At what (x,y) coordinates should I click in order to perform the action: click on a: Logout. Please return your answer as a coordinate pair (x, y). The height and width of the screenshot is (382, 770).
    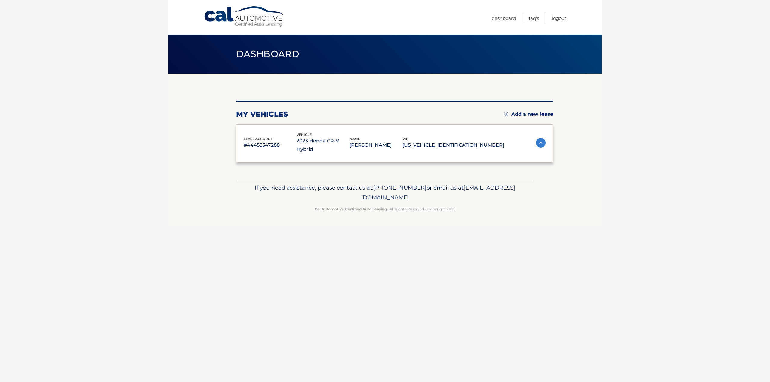
    Looking at the image, I should click on (559, 18).